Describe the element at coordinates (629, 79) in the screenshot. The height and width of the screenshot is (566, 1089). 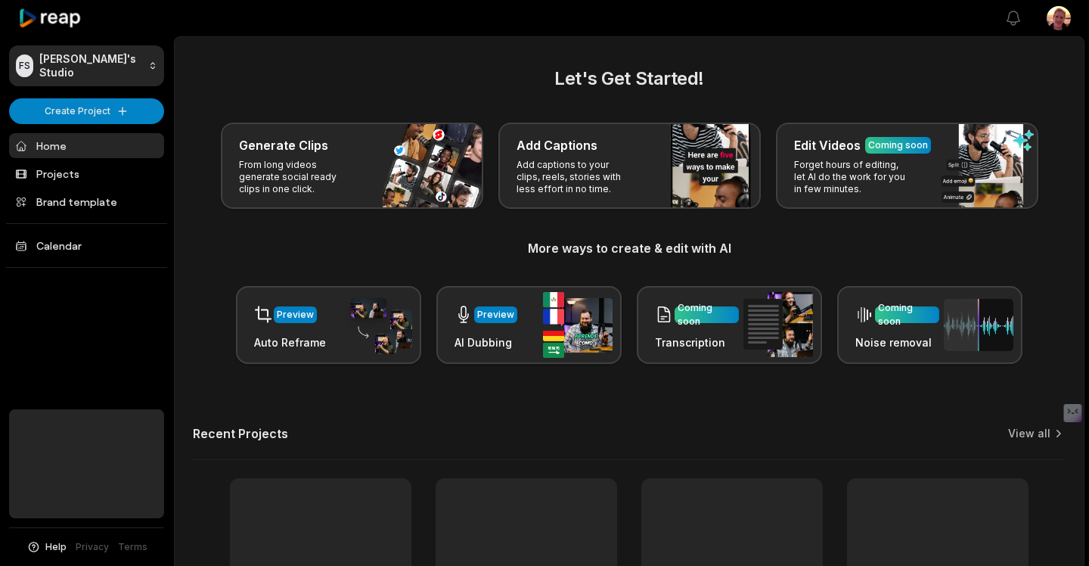
I see `h2: Let's Get Started!` at that location.